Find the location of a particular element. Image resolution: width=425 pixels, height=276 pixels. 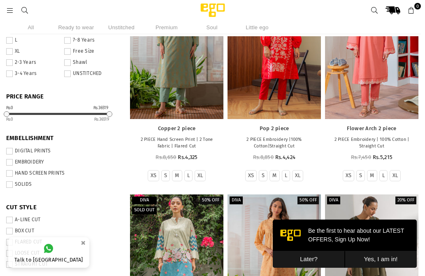

label: 2-3 Years is located at coordinates (32, 63).